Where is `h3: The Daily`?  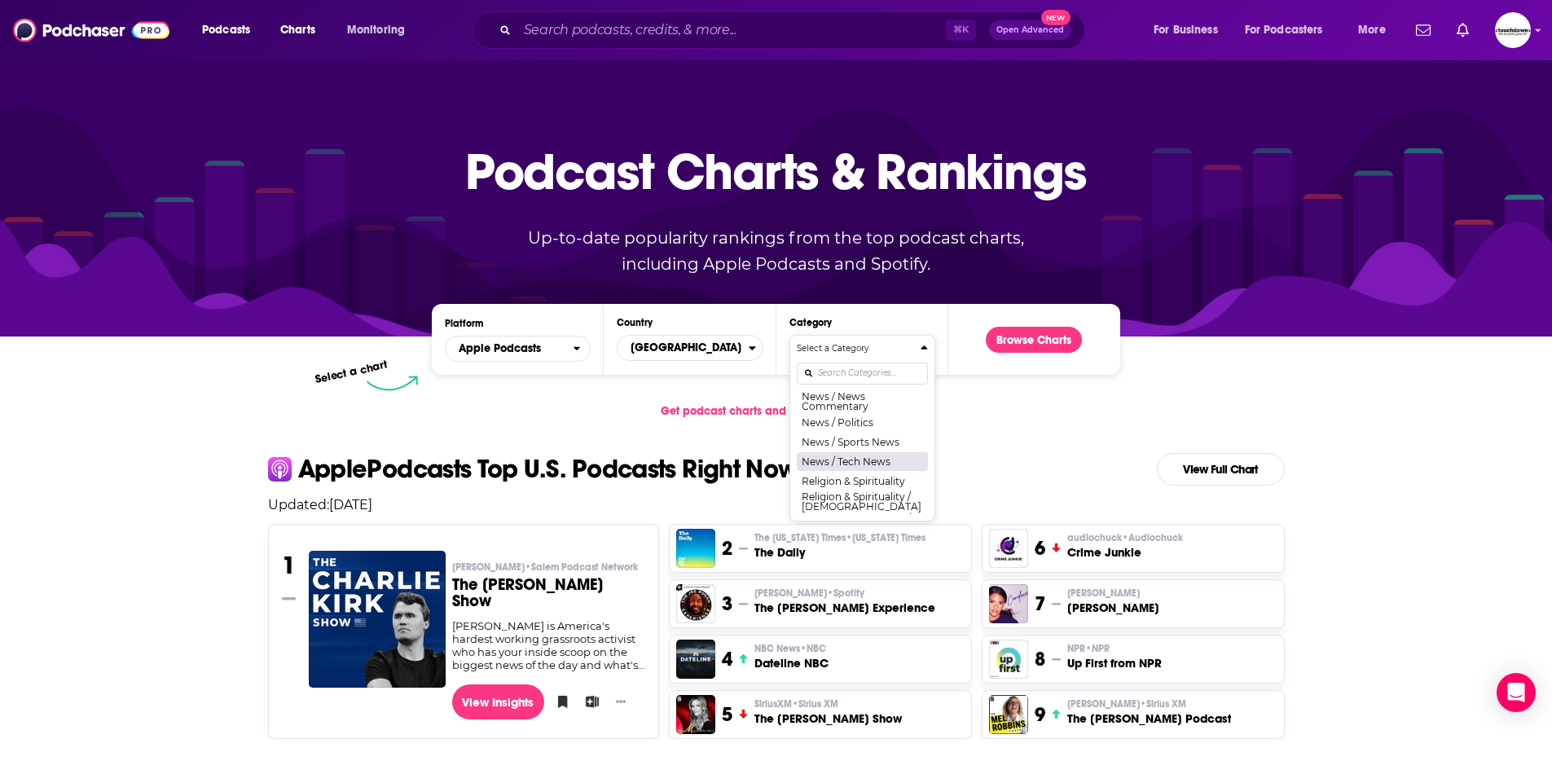 h3: The Daily is located at coordinates (840, 553).